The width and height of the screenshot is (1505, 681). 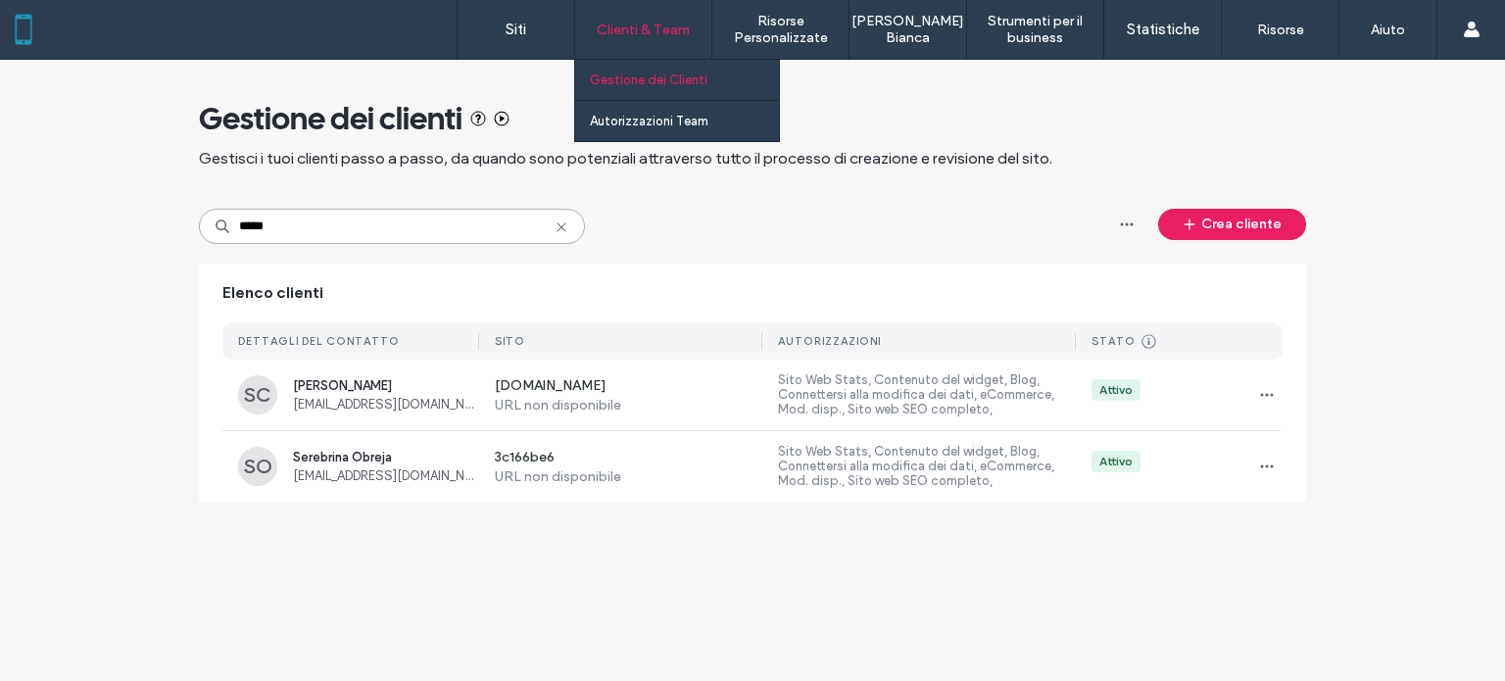 I want to click on label: Risorse, so click(x=1280, y=29).